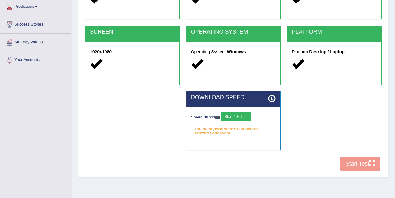  Describe the element at coordinates (36, 59) in the screenshot. I see `a: Your Account` at that location.